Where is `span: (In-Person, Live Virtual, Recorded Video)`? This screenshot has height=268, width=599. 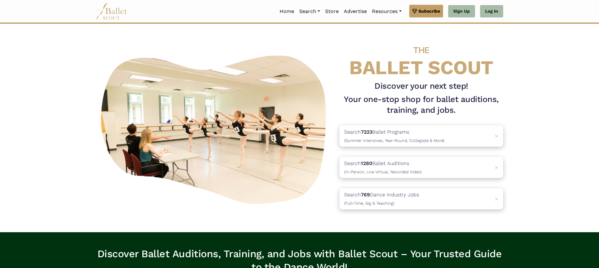 span: (In-Person, Live Virtual, Recorded Video) is located at coordinates (383, 172).